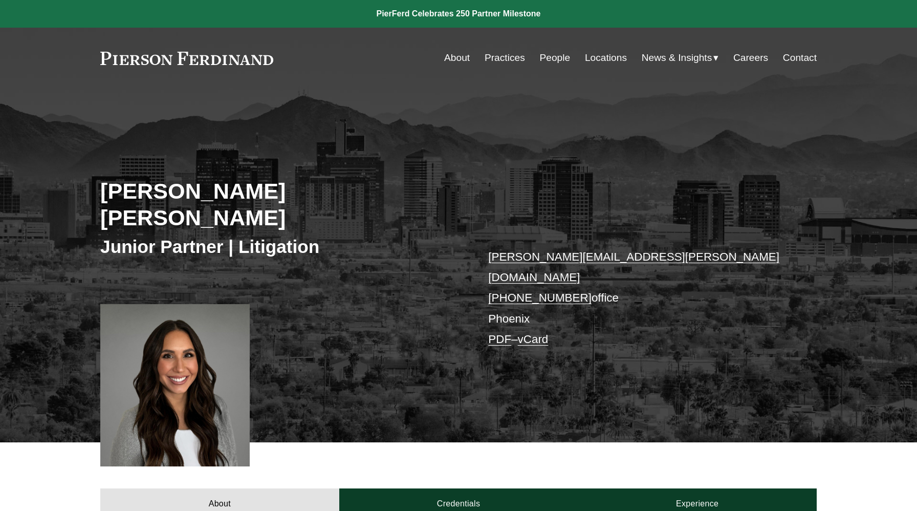  What do you see at coordinates (680, 58) in the screenshot?
I see `a: folder dropdown` at bounding box center [680, 58].